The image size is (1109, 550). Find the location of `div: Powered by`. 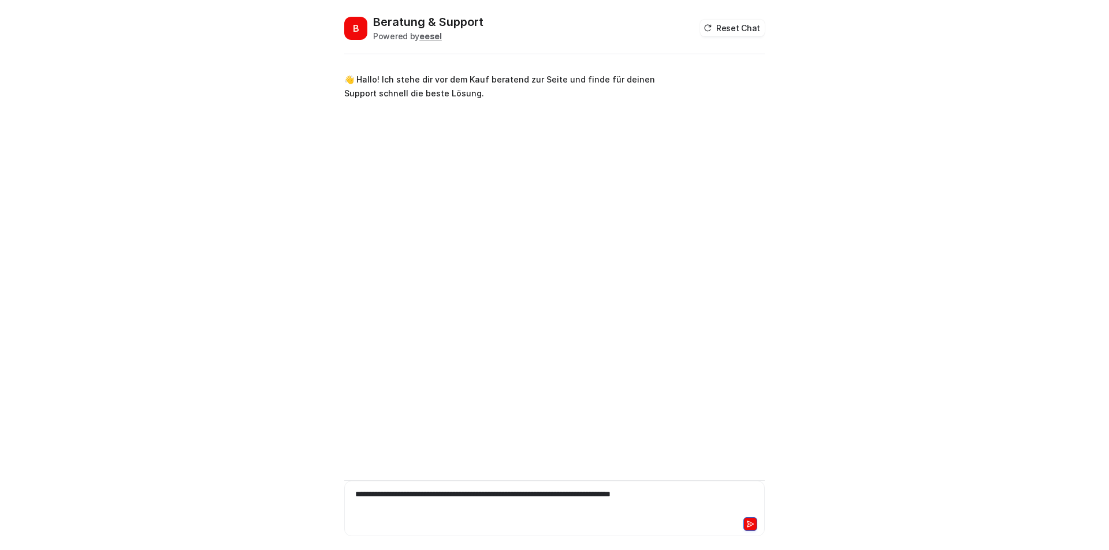

div: Powered by is located at coordinates (428, 36).